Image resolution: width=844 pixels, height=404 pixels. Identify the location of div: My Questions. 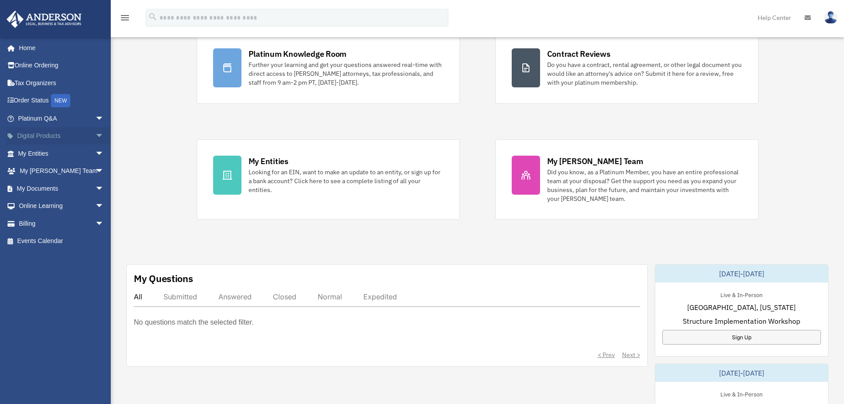
(163, 278).